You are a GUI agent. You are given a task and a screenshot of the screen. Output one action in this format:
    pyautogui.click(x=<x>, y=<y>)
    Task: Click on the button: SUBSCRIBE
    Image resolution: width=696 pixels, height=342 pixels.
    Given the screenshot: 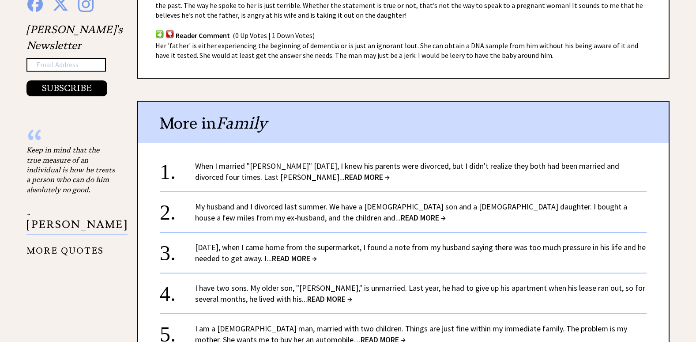 What is the action you would take?
    pyautogui.click(x=67, y=88)
    